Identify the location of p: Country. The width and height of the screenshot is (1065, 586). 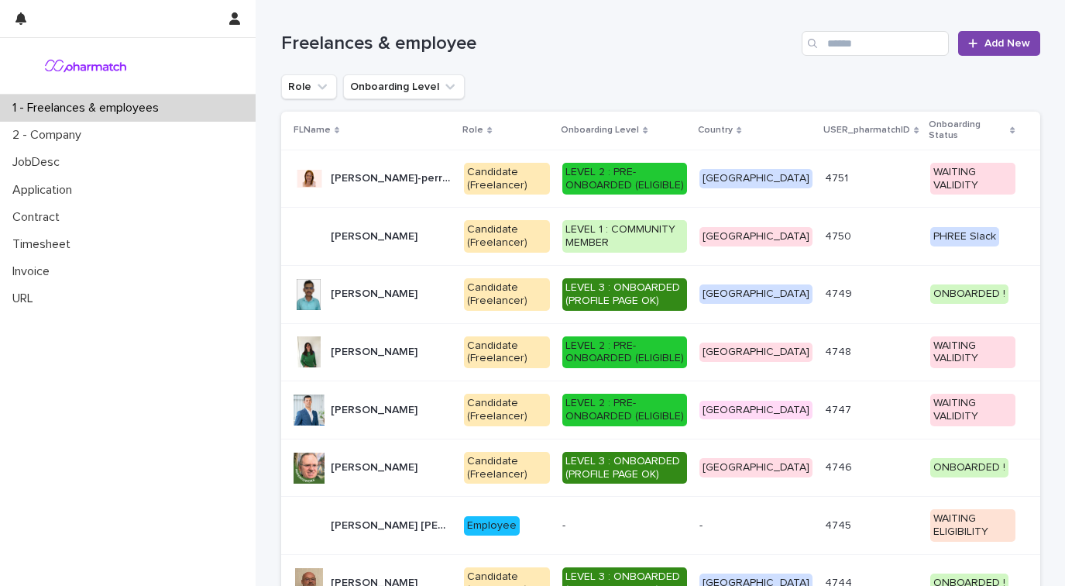
(715, 130).